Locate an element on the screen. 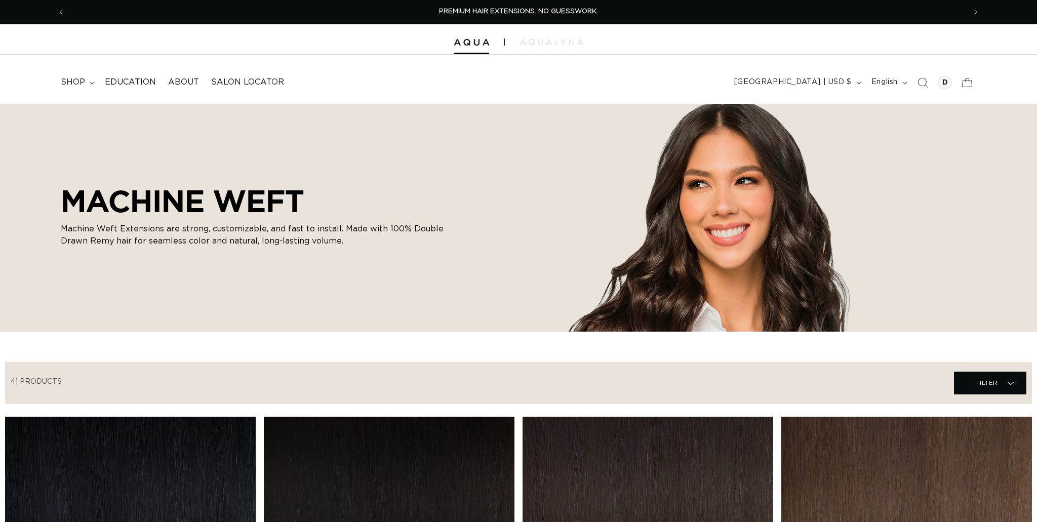 This screenshot has height=522, width=1037. a: Education is located at coordinates (130, 82).